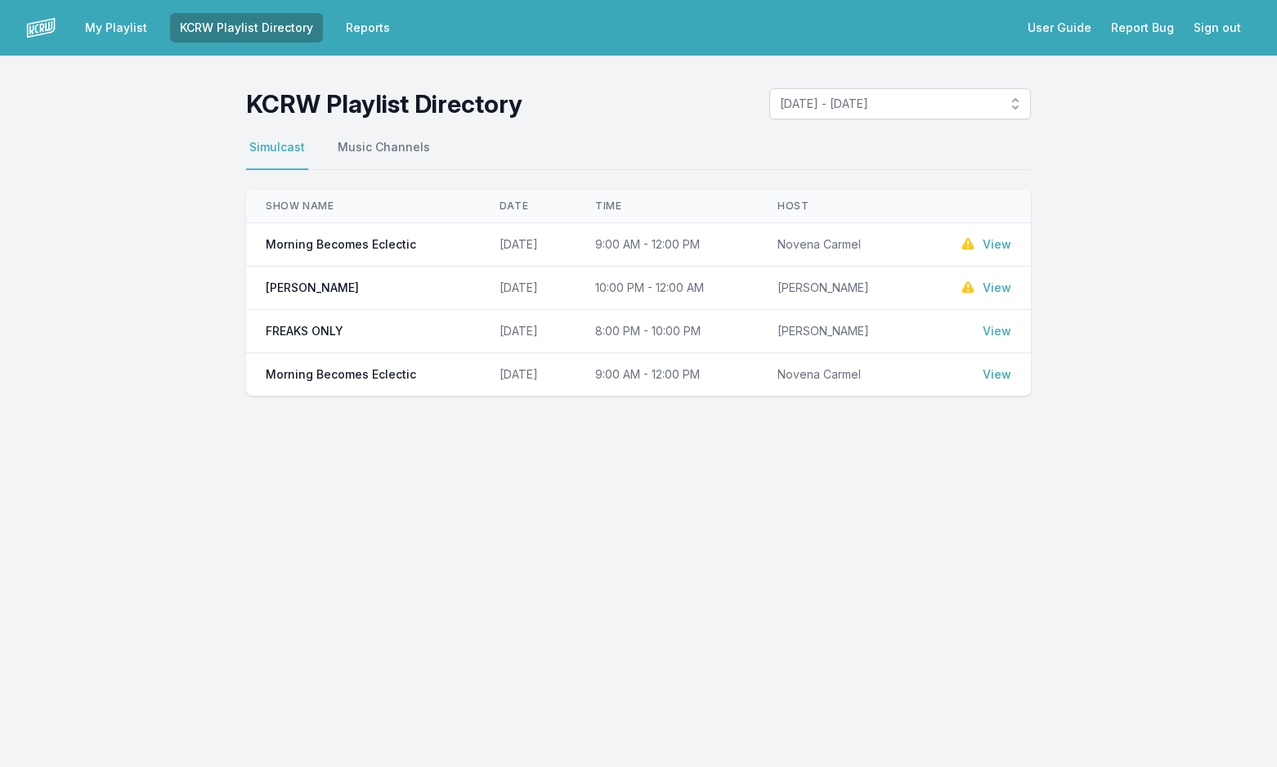 The image size is (1277, 767). Describe the element at coordinates (368, 28) in the screenshot. I see `a: Reports` at that location.